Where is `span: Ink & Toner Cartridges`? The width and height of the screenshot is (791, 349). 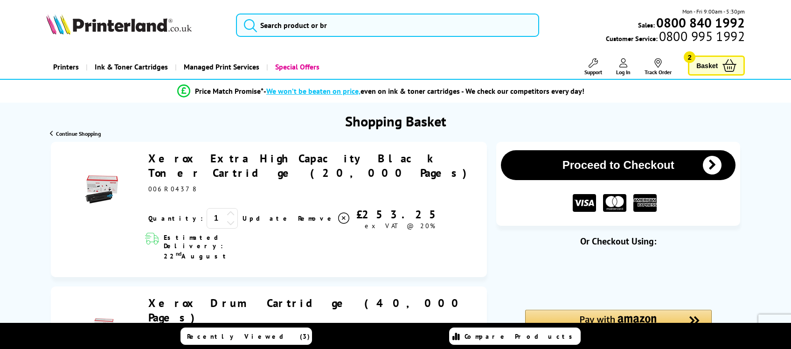 span: Ink & Toner Cartridges is located at coordinates (131, 67).